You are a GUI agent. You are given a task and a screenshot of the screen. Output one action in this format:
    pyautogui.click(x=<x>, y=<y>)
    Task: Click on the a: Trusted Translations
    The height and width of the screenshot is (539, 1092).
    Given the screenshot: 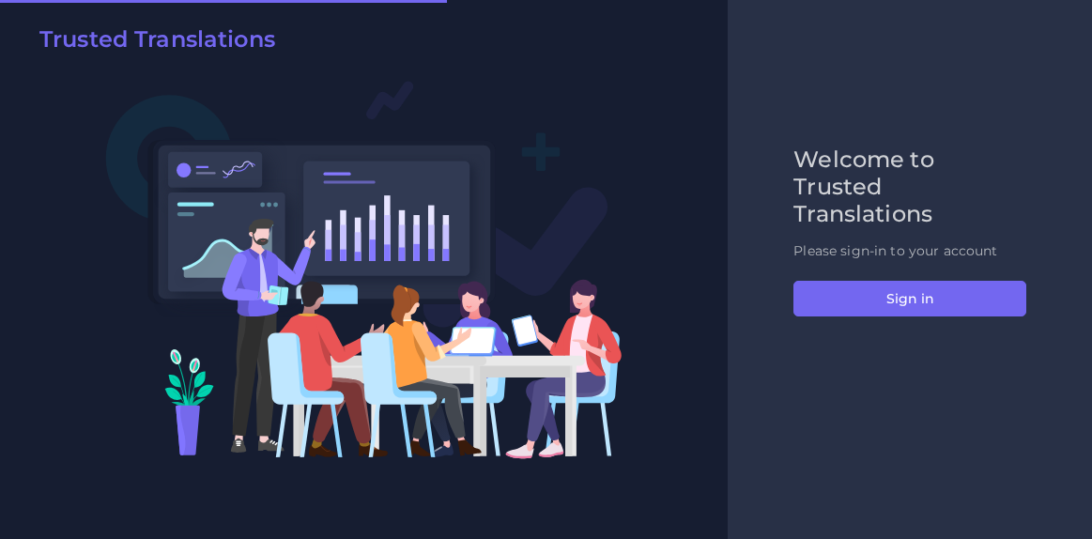 What is the action you would take?
    pyautogui.click(x=150, y=43)
    